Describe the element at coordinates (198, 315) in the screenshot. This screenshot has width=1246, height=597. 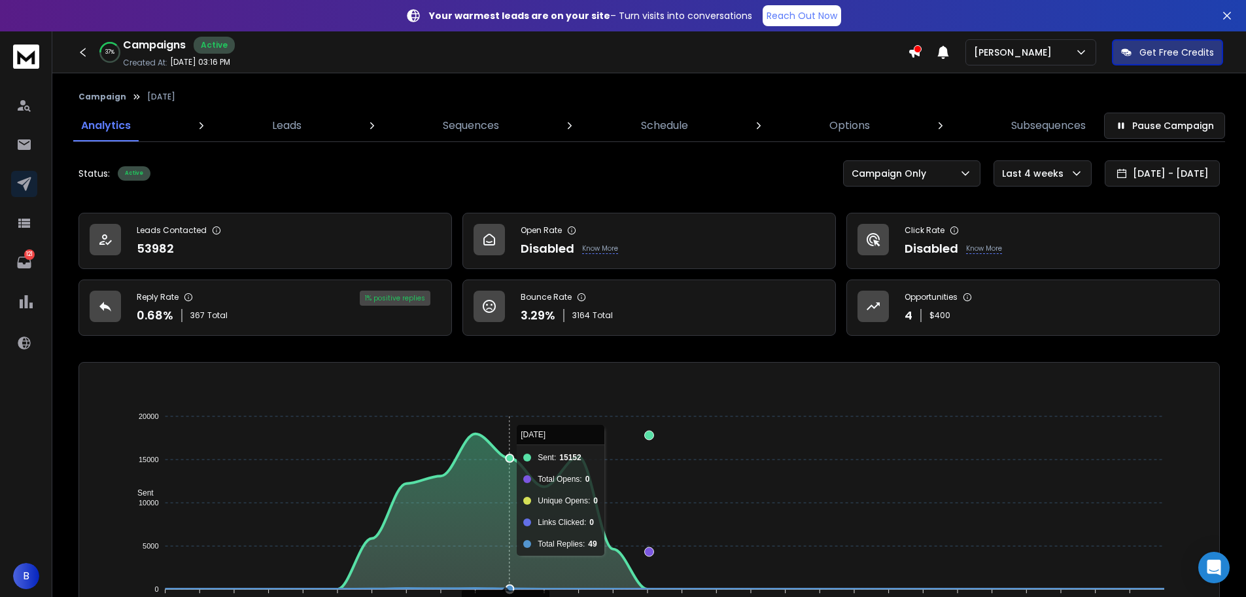
I see `span: 367` at that location.